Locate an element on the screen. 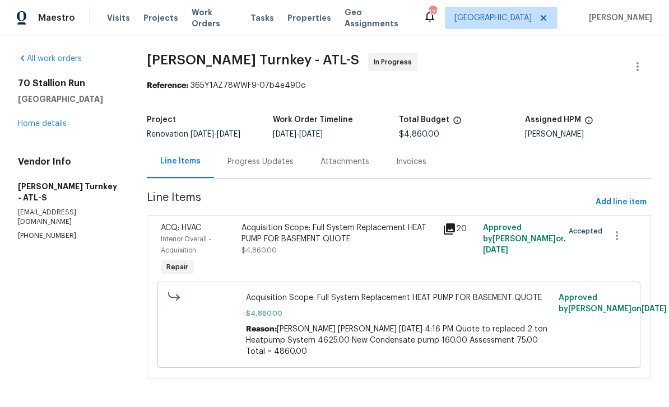 The image size is (669, 407). h5: Project is located at coordinates (161, 120).